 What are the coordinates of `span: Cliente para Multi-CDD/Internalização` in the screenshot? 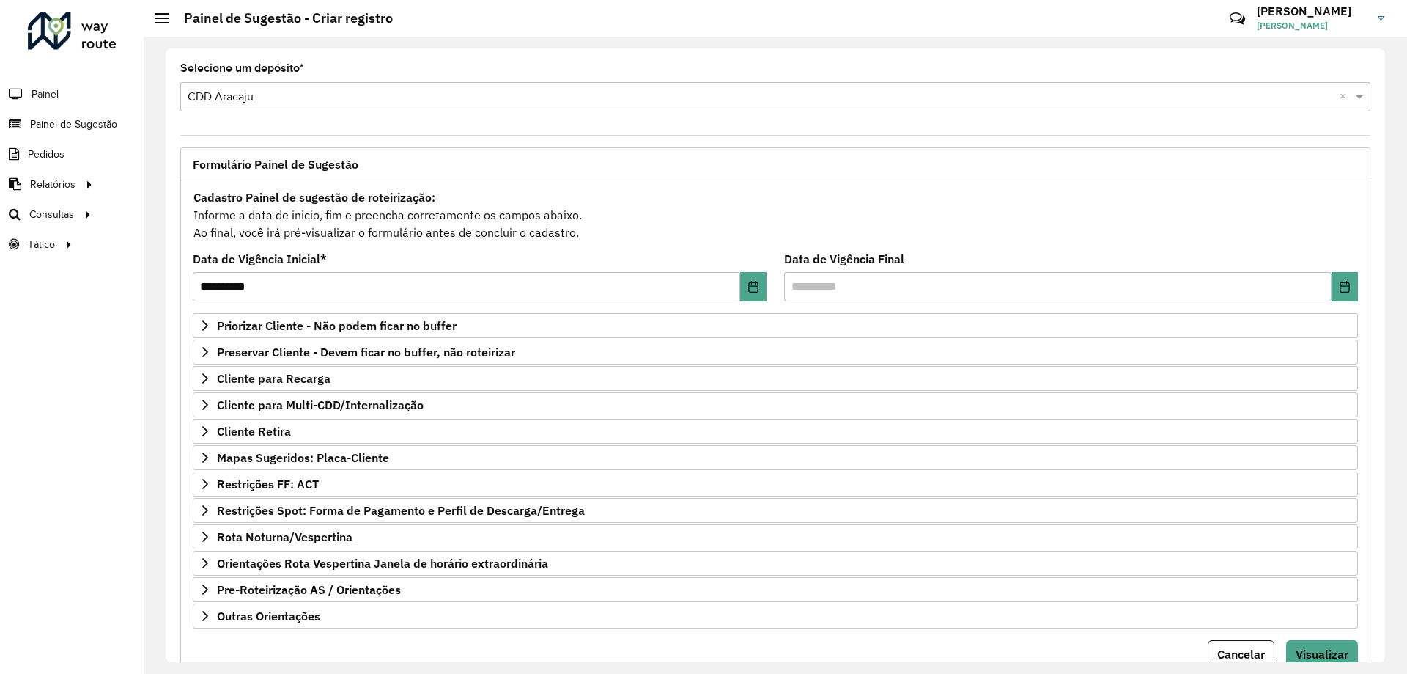 It's located at (320, 405).